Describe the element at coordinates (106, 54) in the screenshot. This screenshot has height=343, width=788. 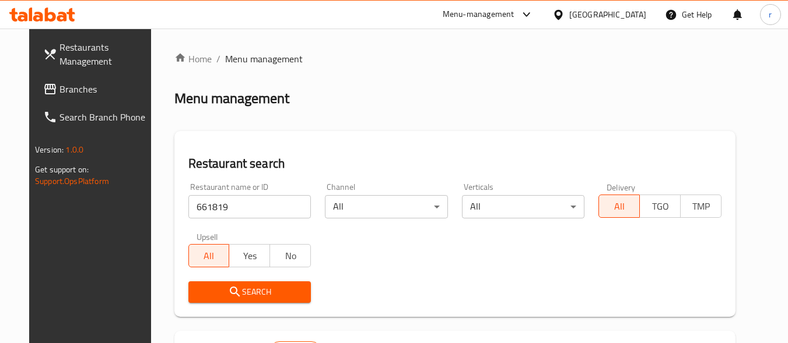
I see `span: Restaurants Management` at that location.